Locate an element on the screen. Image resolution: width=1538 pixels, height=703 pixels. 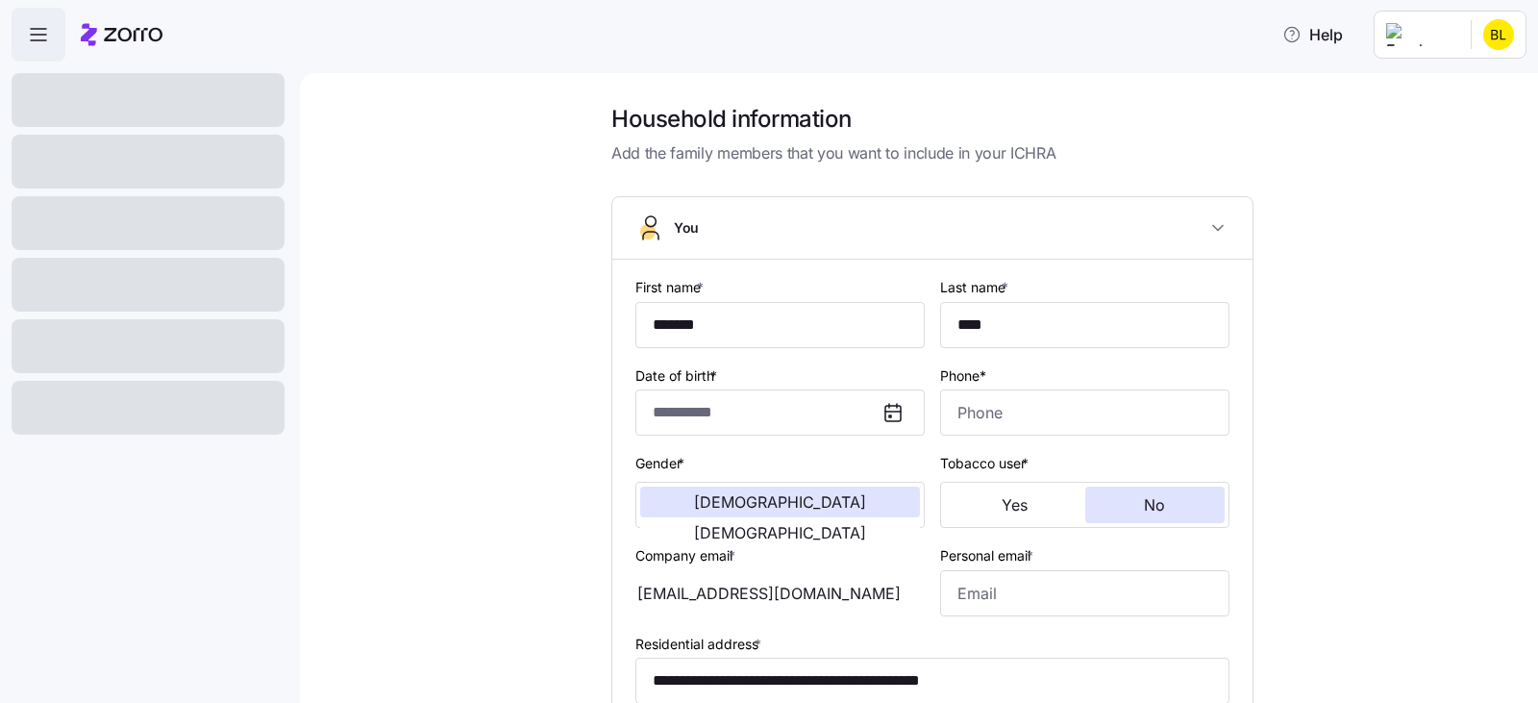
span: No is located at coordinates (1154, 505).